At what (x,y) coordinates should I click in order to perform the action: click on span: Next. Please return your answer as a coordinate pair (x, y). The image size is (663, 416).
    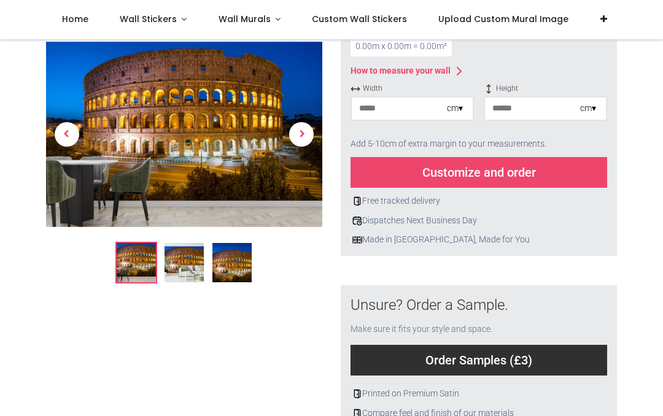
    Looking at the image, I should click on (301, 134).